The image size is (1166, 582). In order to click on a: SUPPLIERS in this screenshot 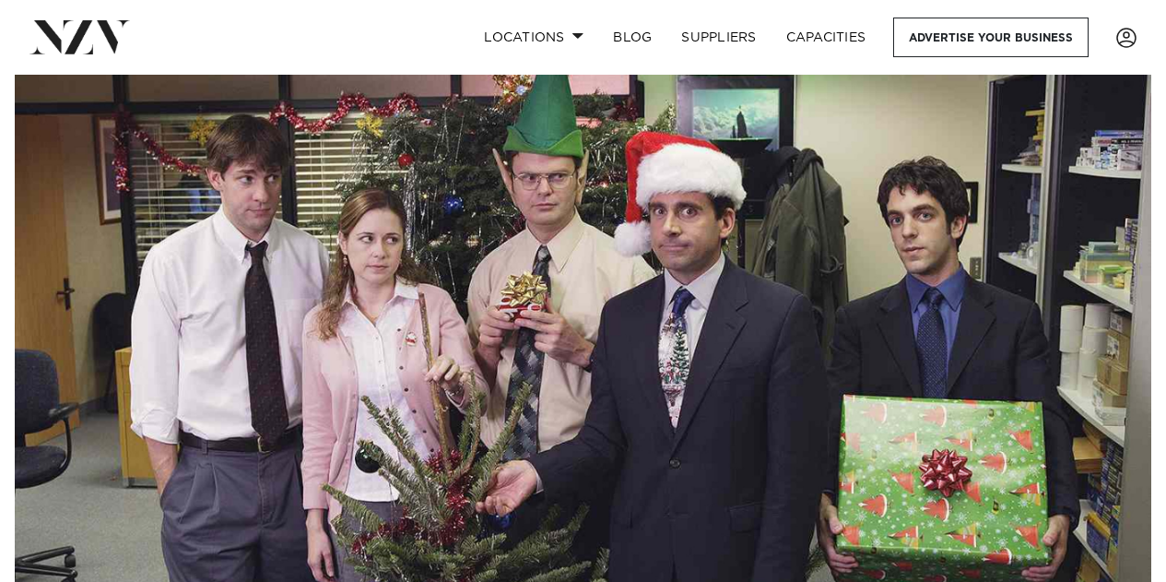, I will do `click(718, 37)`.